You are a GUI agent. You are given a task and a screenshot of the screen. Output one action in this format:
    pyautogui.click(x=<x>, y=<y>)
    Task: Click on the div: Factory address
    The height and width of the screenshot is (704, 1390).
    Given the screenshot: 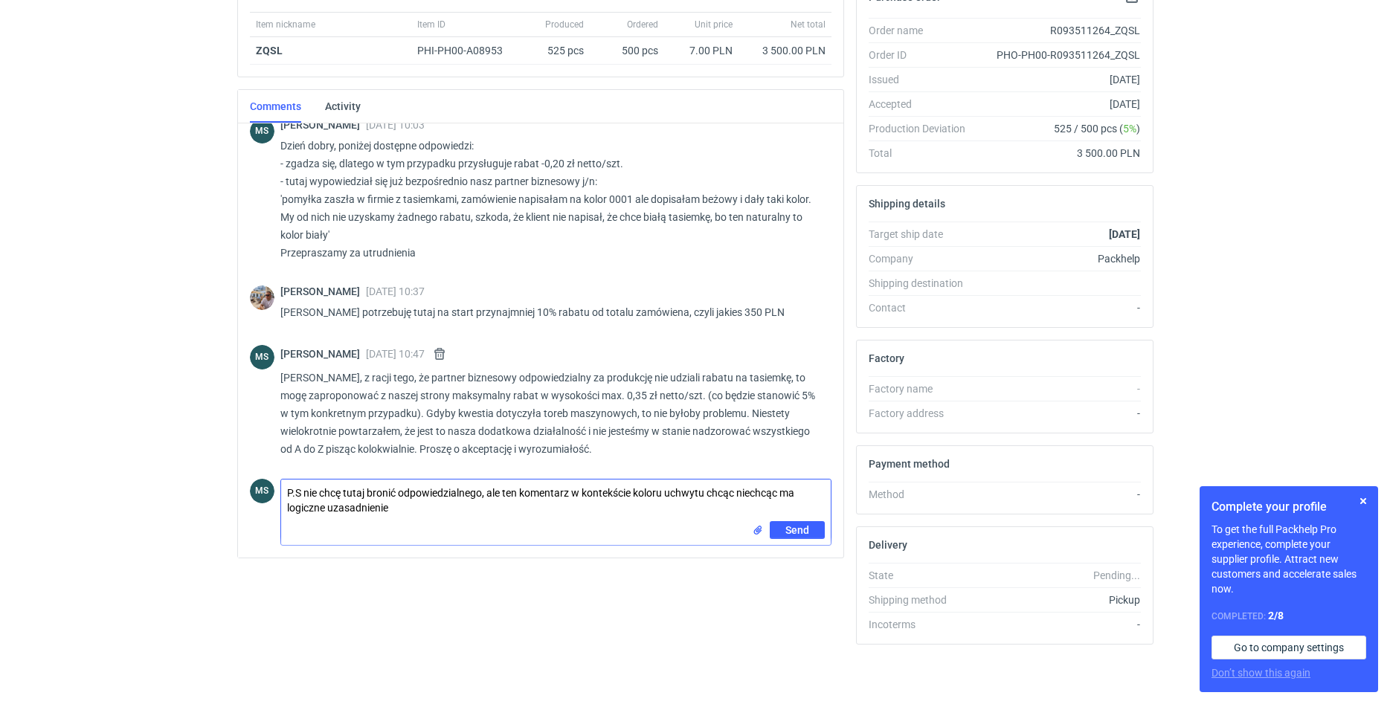 What is the action you would take?
    pyautogui.click(x=923, y=414)
    